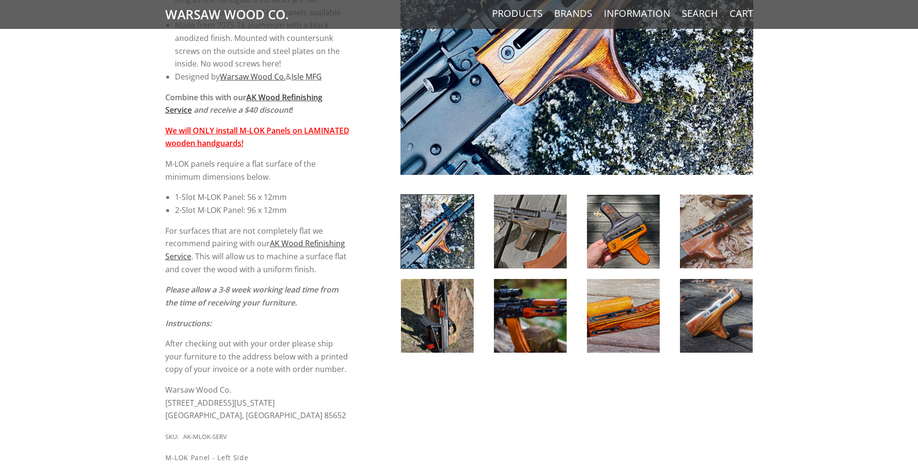 This screenshot has height=464, width=918. I want to click on div: AK-MLOK-SERV, so click(205, 437).